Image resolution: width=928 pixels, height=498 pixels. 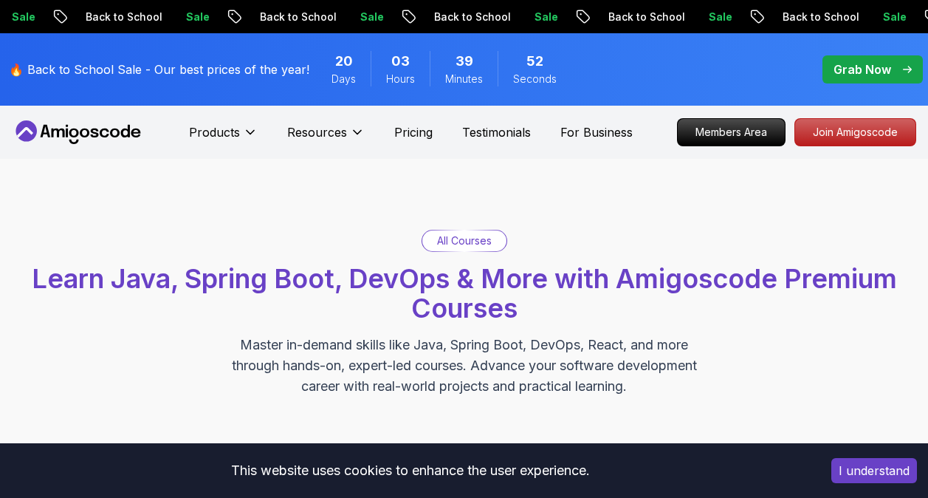 What do you see at coordinates (597, 132) in the screenshot?
I see `a: For Business` at bounding box center [597, 132].